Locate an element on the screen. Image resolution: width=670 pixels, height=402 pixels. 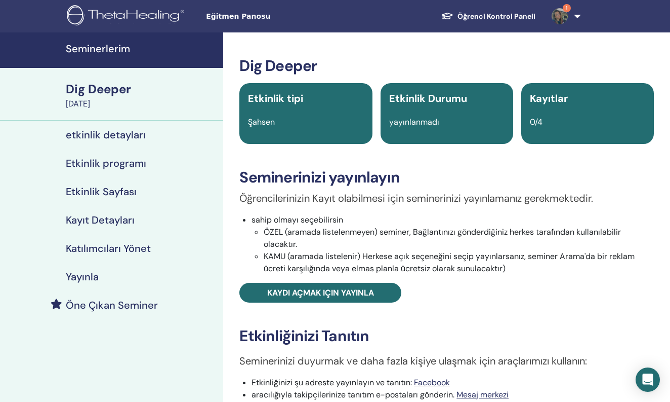
a: Öğrenci Kontrol Paneli is located at coordinates (489, 16).